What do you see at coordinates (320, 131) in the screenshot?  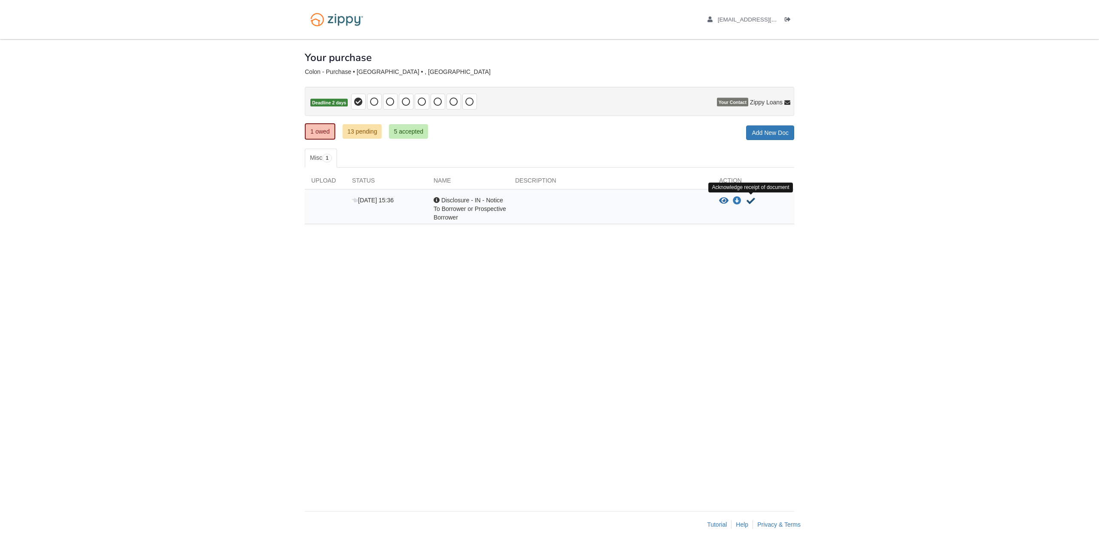 I see `a: 1 owed` at bounding box center [320, 131].